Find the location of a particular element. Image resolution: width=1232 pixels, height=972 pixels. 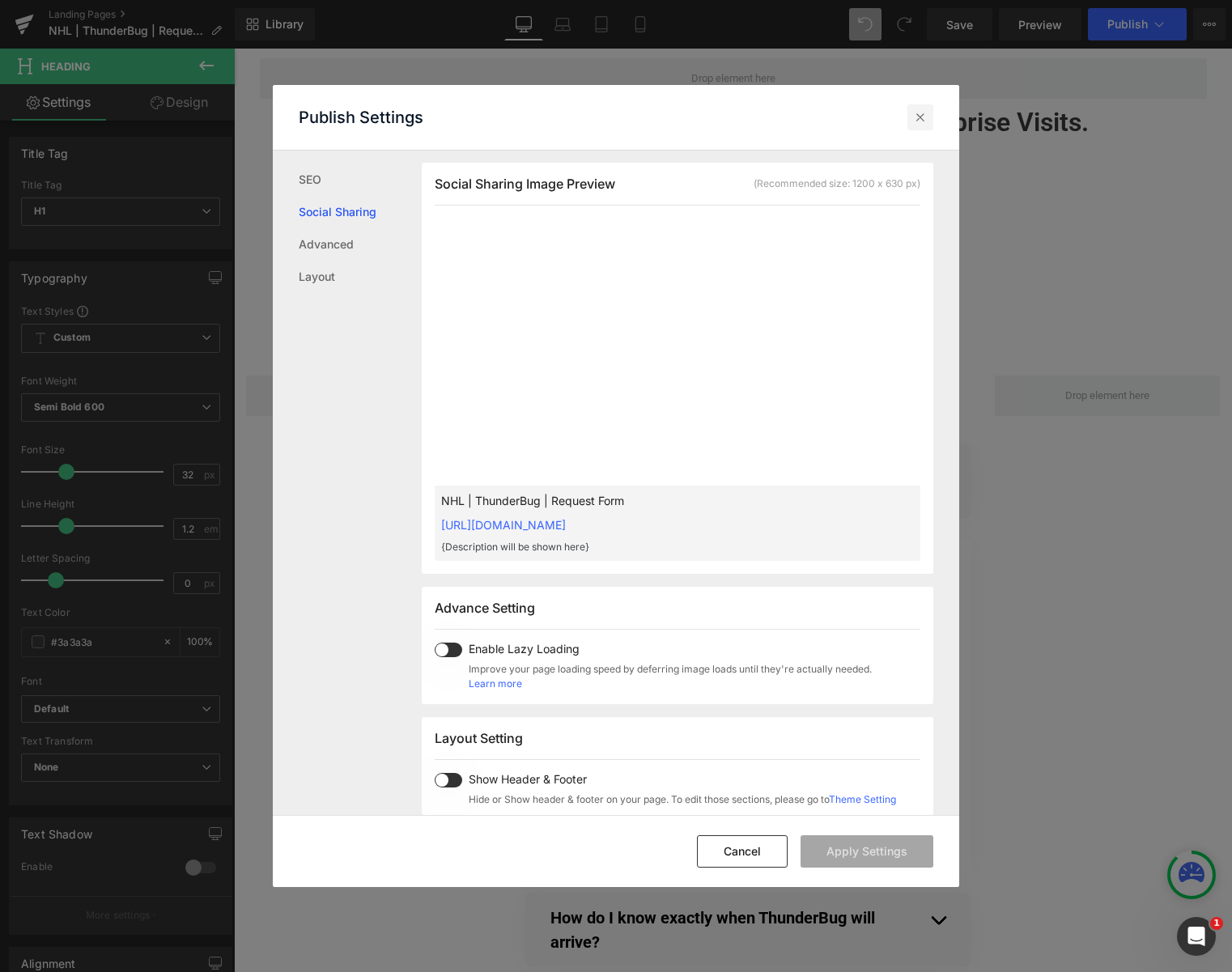

span: Improve your page loading speed by deferring image loads until they're actually needed. is located at coordinates (670, 670).